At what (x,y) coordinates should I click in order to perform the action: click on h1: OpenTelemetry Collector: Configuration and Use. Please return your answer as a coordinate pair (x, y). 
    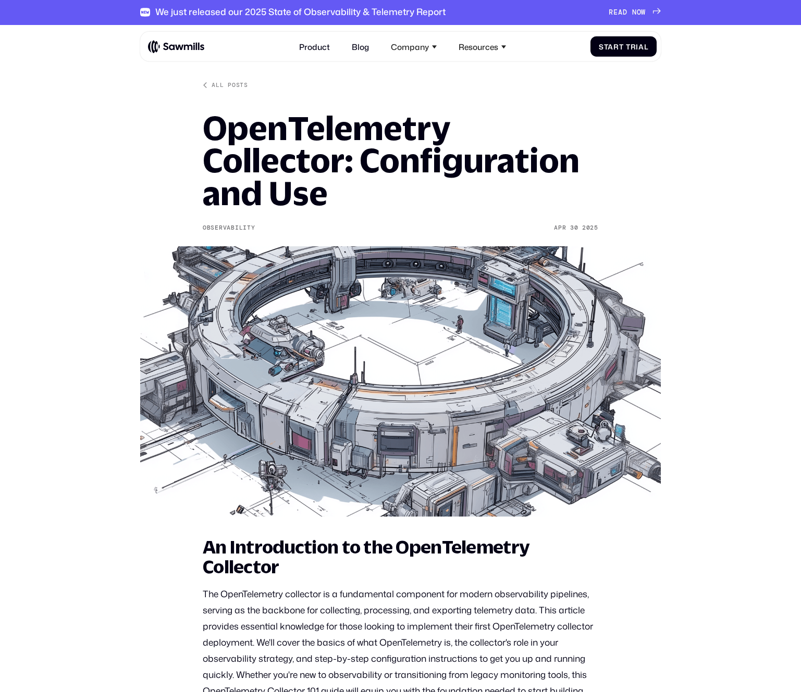
    Looking at the image, I should click on (400, 160).